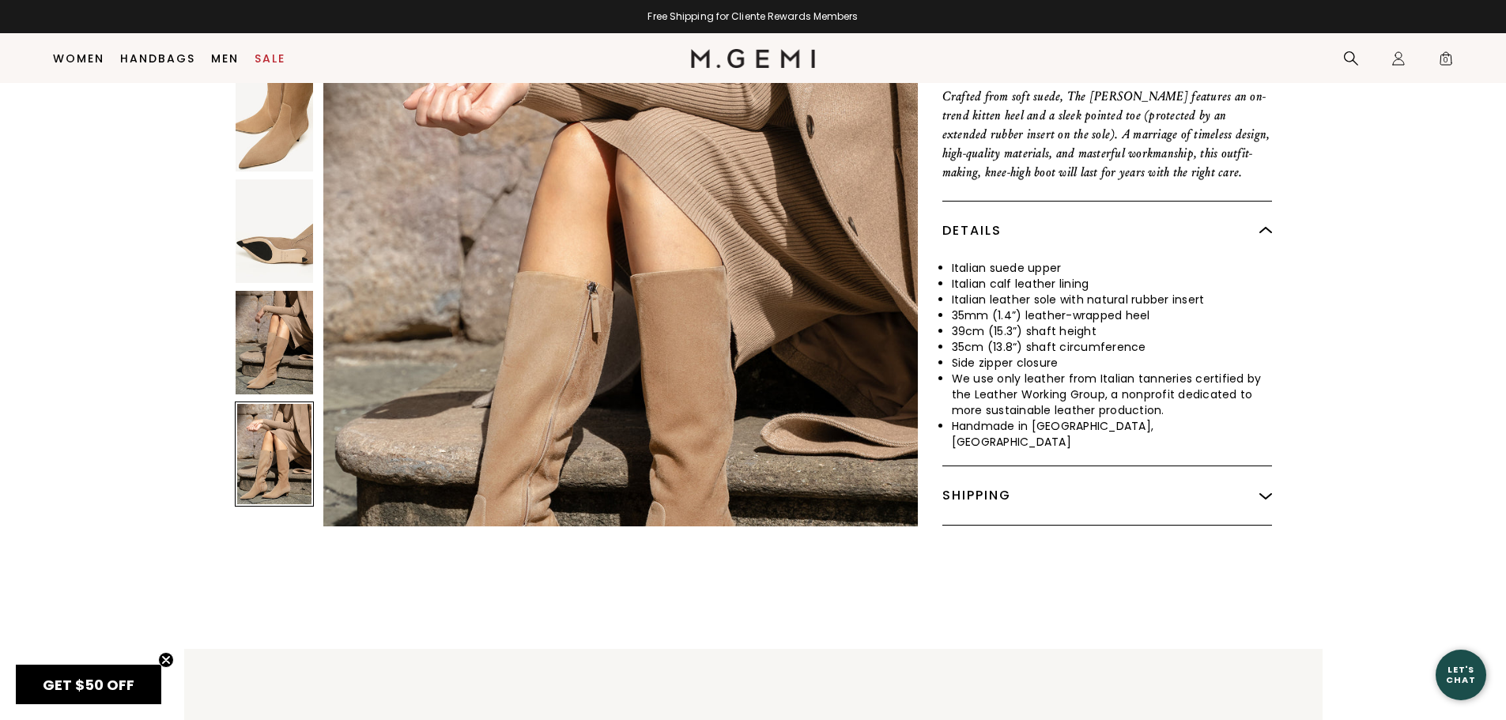 The height and width of the screenshot is (720, 1506). I want to click on li: 35mm (1.4”) leather-wrapped heel, so click(1112, 315).